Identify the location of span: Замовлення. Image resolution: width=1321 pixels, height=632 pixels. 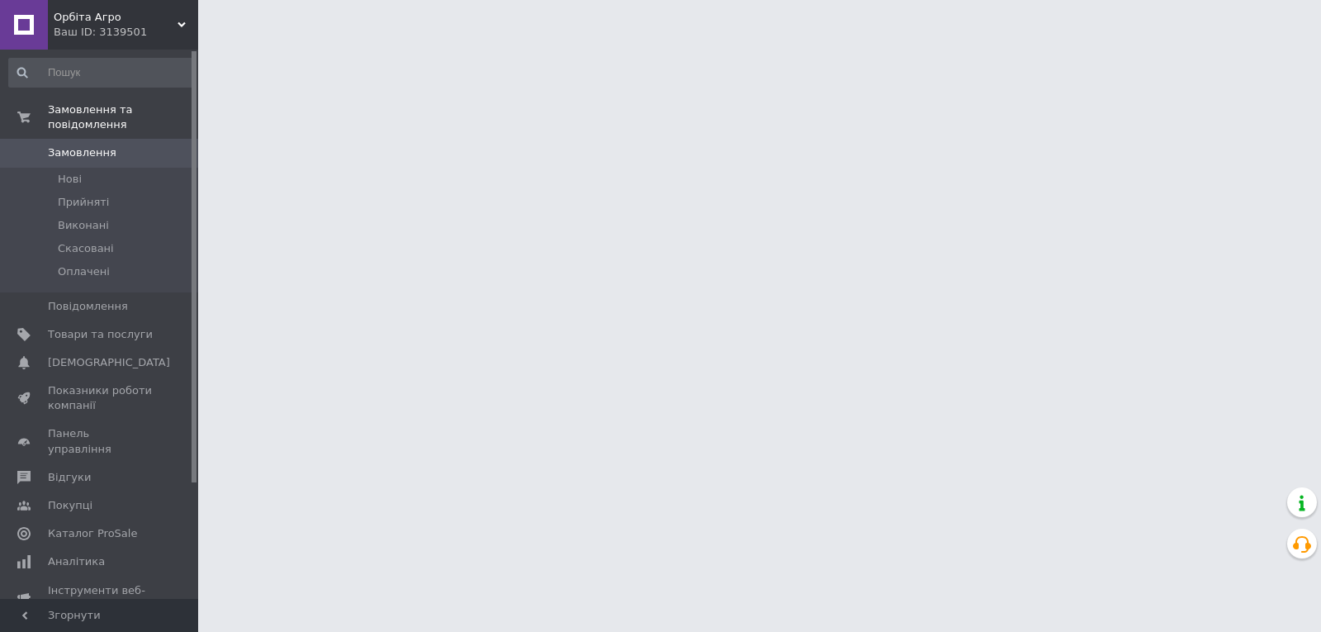
(82, 153).